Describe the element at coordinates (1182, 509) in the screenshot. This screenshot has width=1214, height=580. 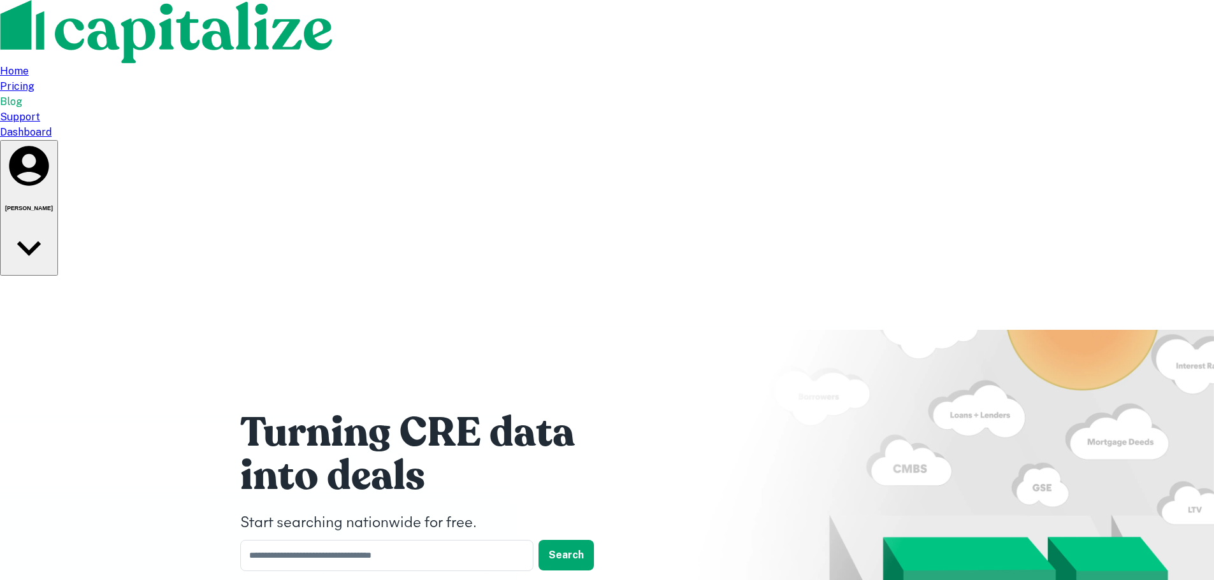
I see `div: Chat Widget` at that location.